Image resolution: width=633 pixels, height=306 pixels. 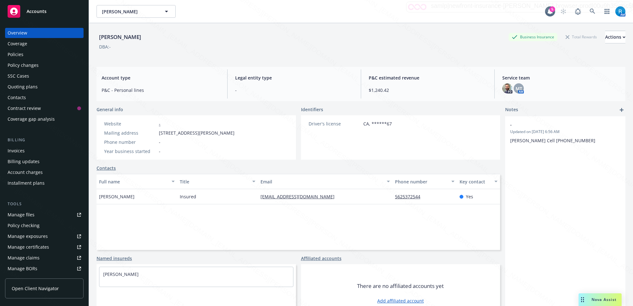 I want to click on span: Open Client Navigator, so click(x=35, y=288).